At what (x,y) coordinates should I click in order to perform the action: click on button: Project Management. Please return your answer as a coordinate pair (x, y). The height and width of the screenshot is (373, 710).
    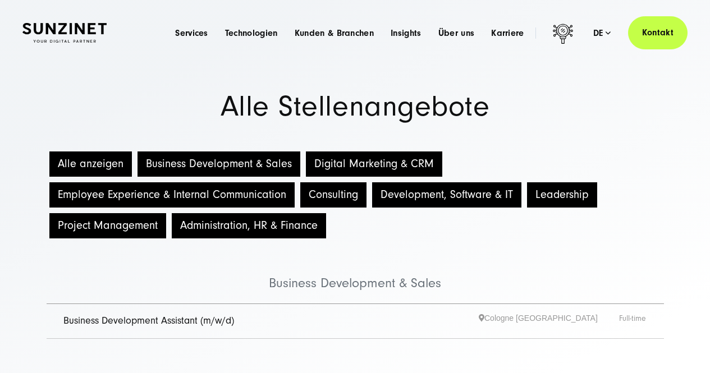
    Looking at the image, I should click on (108, 226).